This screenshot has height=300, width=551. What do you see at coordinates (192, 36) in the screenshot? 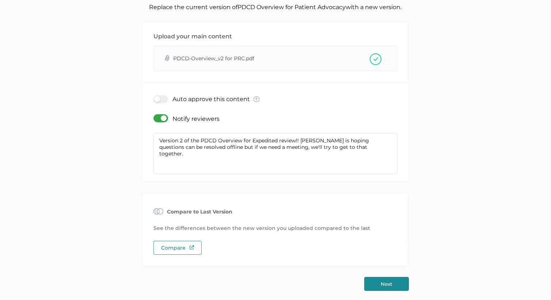
I see `div: Upload your main content` at bounding box center [192, 36].